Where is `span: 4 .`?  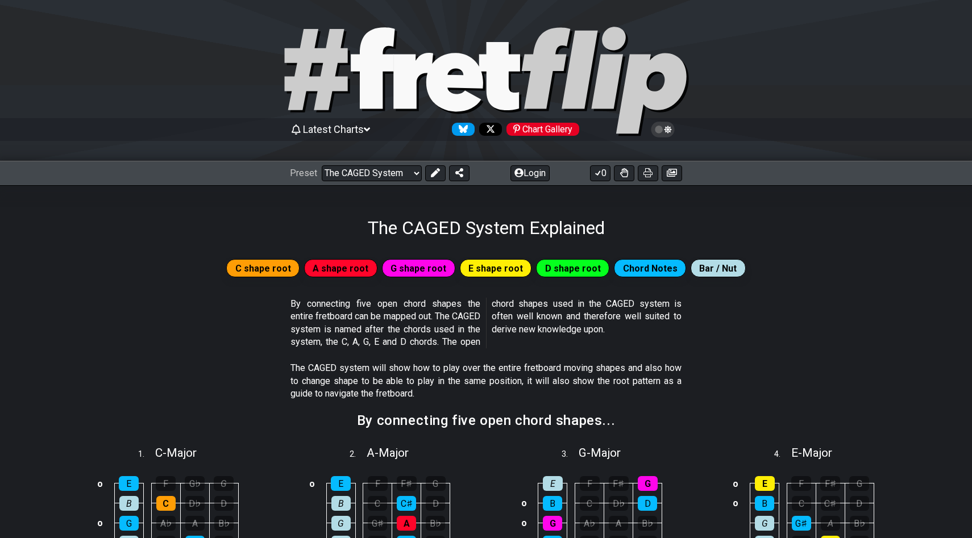 span: 4 . is located at coordinates (782, 455).